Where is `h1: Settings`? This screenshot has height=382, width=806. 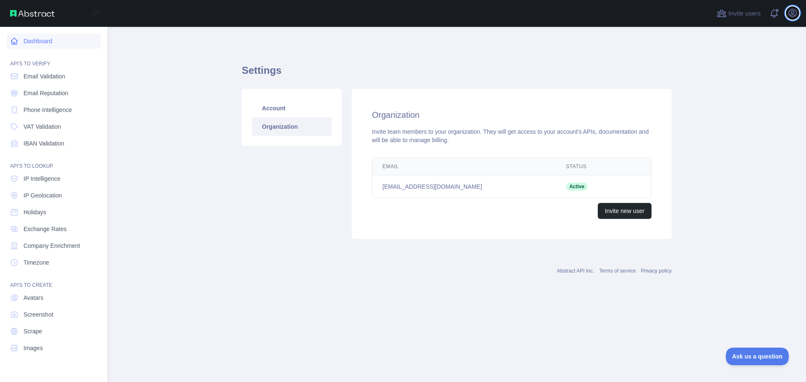 h1: Settings is located at coordinates (456, 74).